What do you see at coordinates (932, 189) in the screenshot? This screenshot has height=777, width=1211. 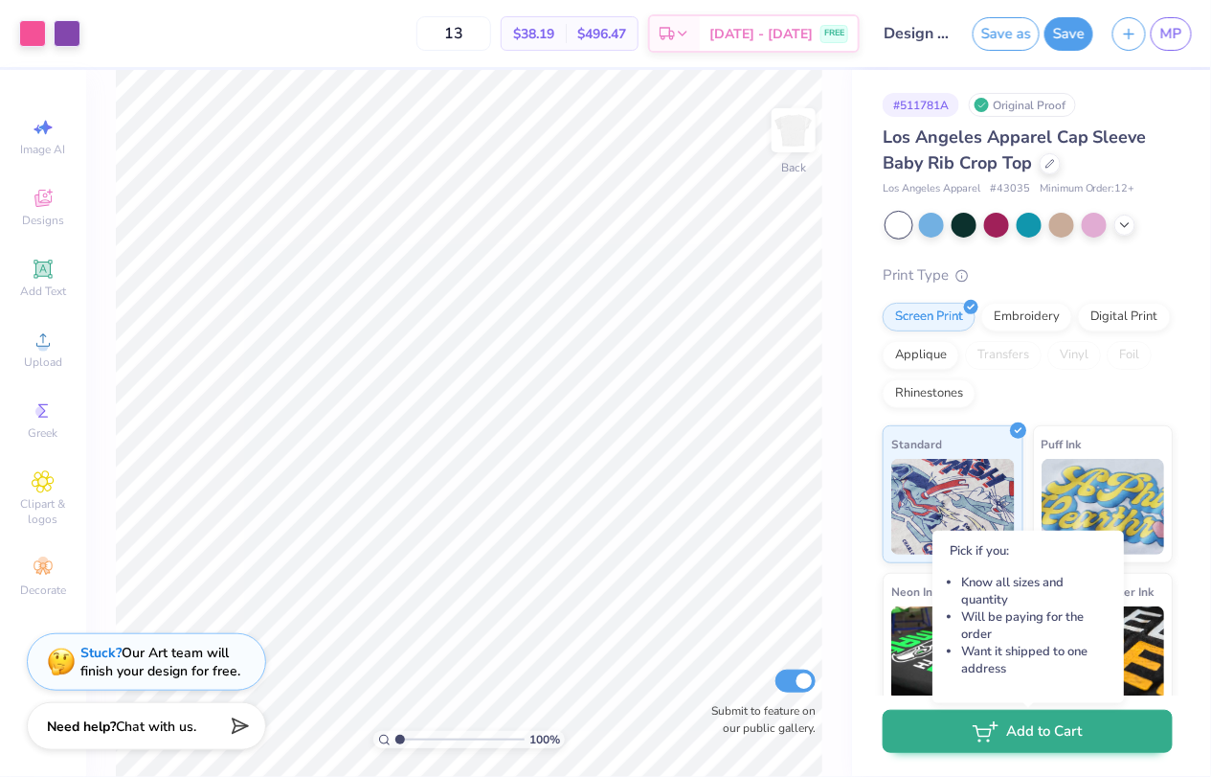 I see `span: Los Angeles Apparel` at bounding box center [932, 189].